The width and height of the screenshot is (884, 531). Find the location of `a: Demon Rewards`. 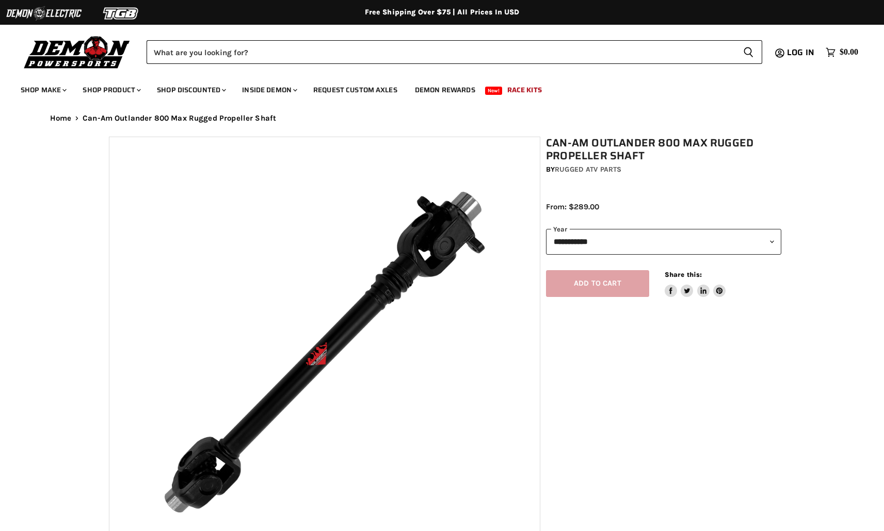

a: Demon Rewards is located at coordinates (445, 90).